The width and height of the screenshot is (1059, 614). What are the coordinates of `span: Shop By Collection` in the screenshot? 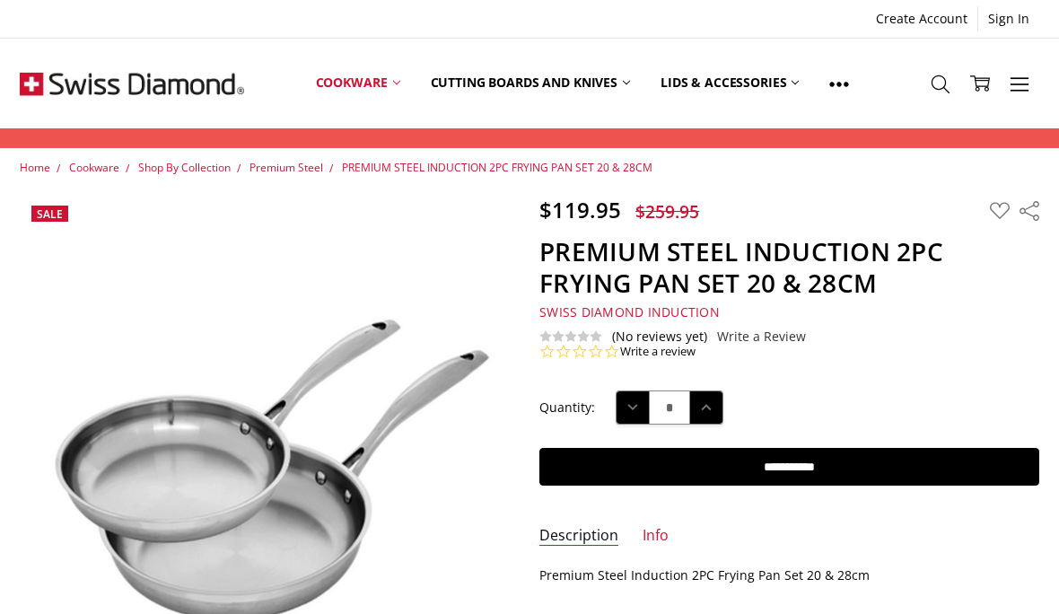 It's located at (184, 167).